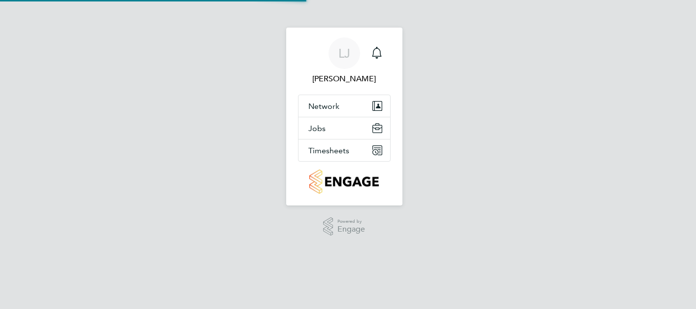 This screenshot has width=696, height=309. I want to click on a: Go to home page, so click(344, 181).